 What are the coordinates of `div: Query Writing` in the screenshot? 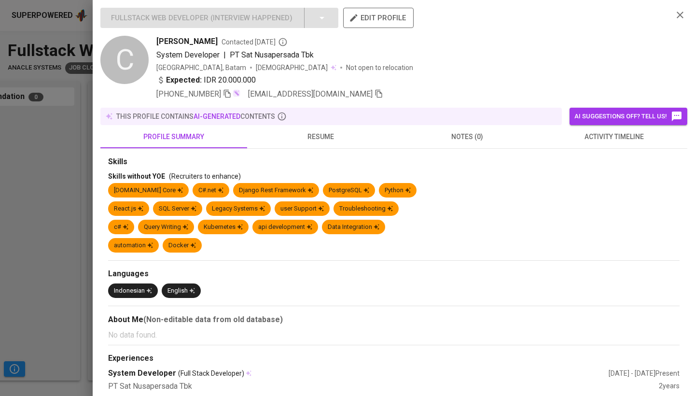 It's located at (166, 227).